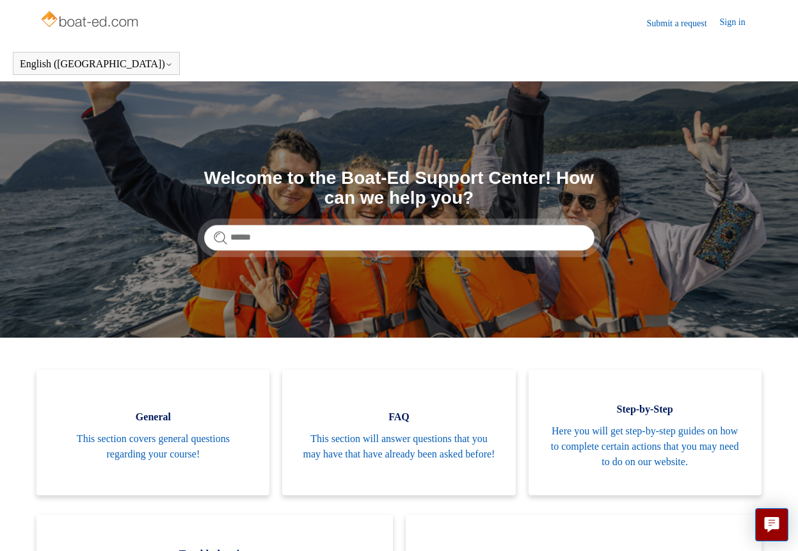 The image size is (798, 551). Describe the element at coordinates (400, 188) in the screenshot. I see `h1: Welcome to the Boat-Ed Support Center! How can we help you?` at that location.